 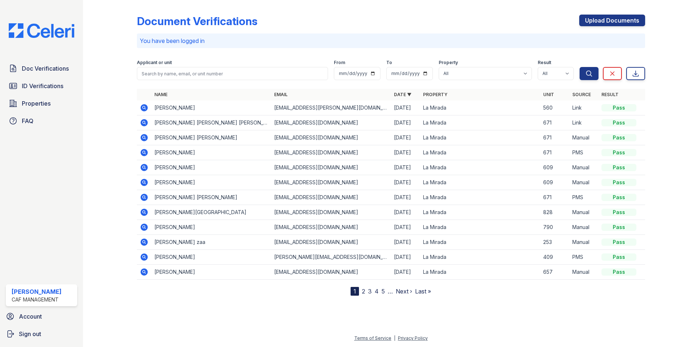 I want to click on span: Sign out, so click(x=30, y=334).